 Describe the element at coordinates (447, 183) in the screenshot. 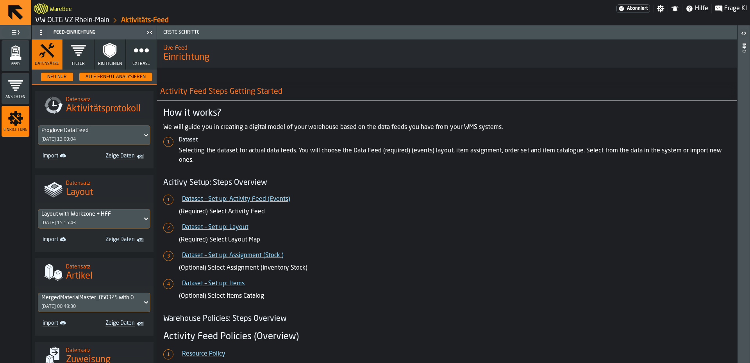

I see `h4: Acitivy Setup: Steps Overview` at that location.